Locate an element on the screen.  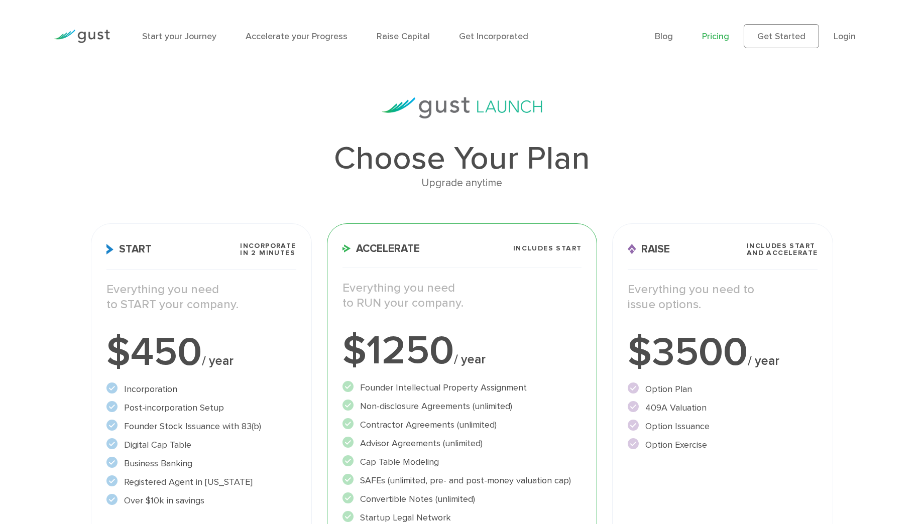
a: Blog is located at coordinates (664, 36).